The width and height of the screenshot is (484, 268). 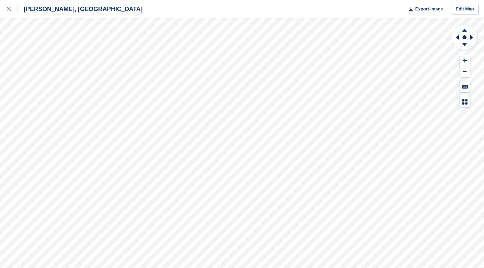 I want to click on span: Export Image, so click(x=428, y=9).